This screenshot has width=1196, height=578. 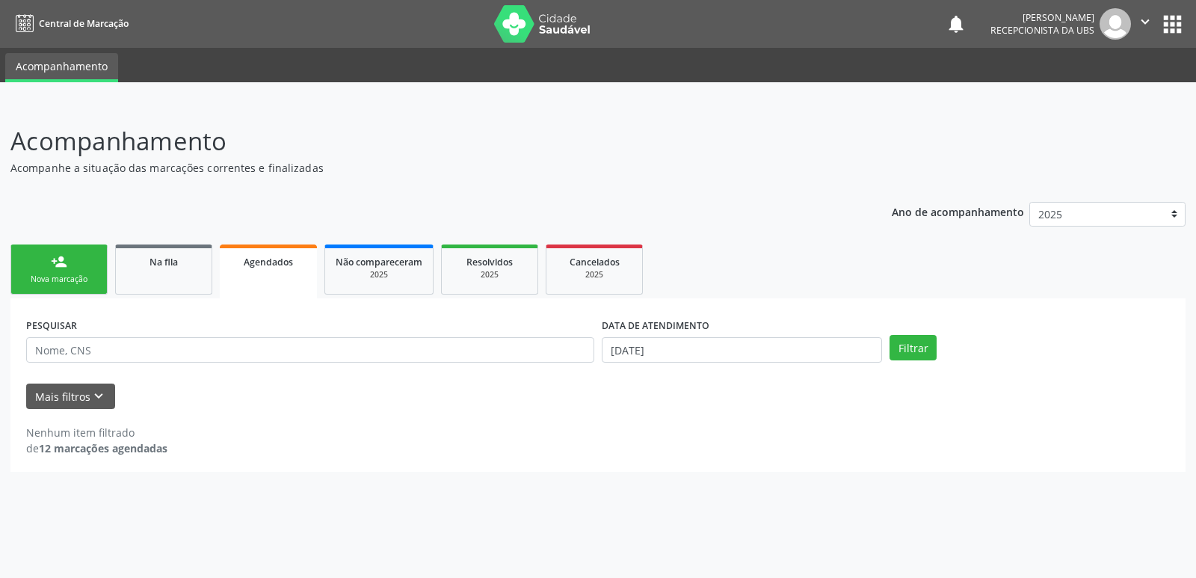 I want to click on span: Resolvidos, so click(x=490, y=262).